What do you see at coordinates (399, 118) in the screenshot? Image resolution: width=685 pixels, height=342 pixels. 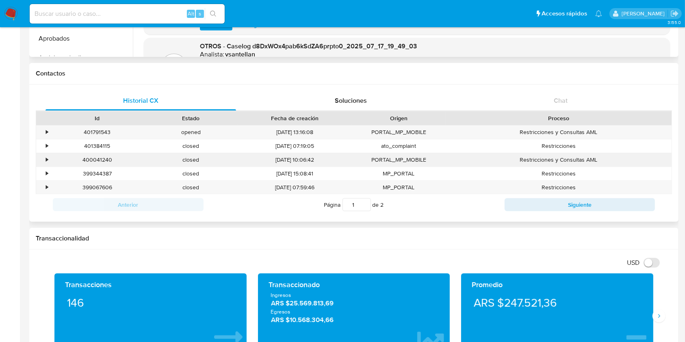 I see `div: Origen` at bounding box center [399, 118].